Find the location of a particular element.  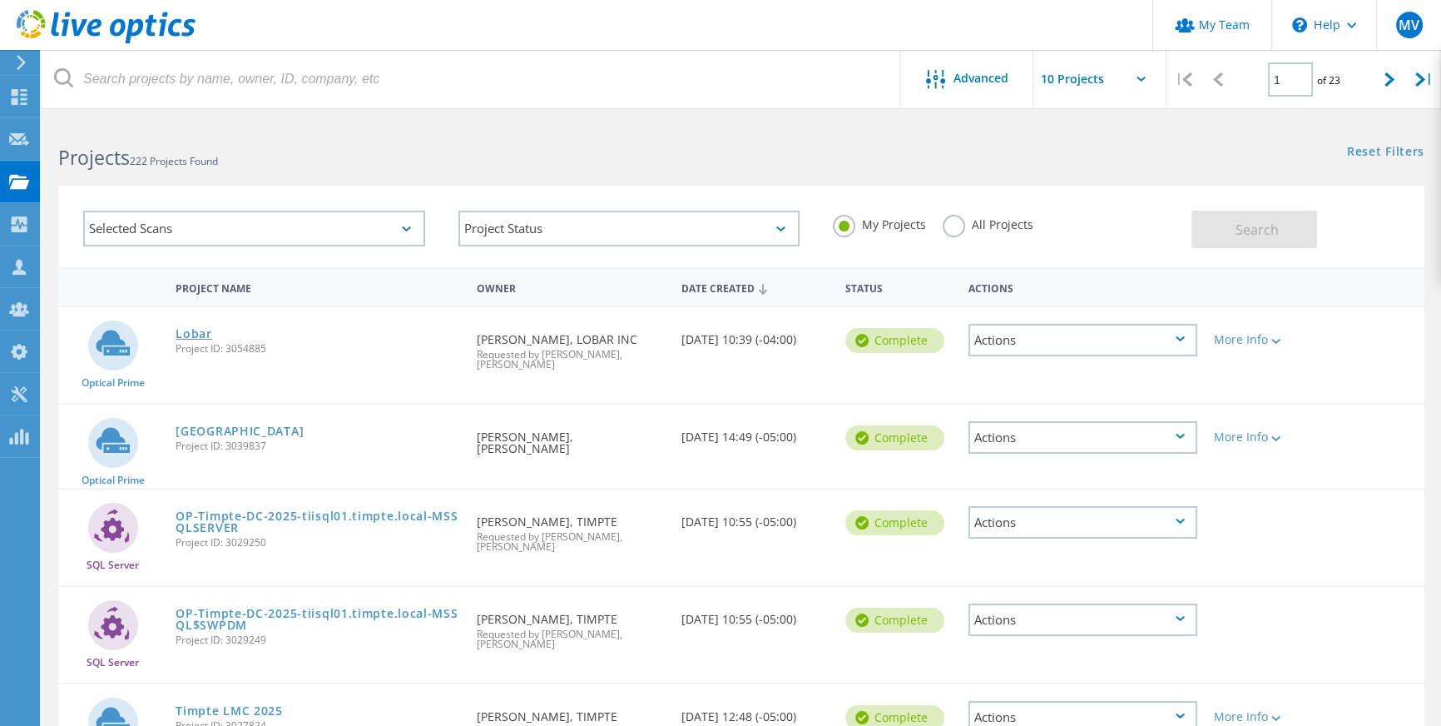

a: Live Optics Dashboard is located at coordinates (106, 41).